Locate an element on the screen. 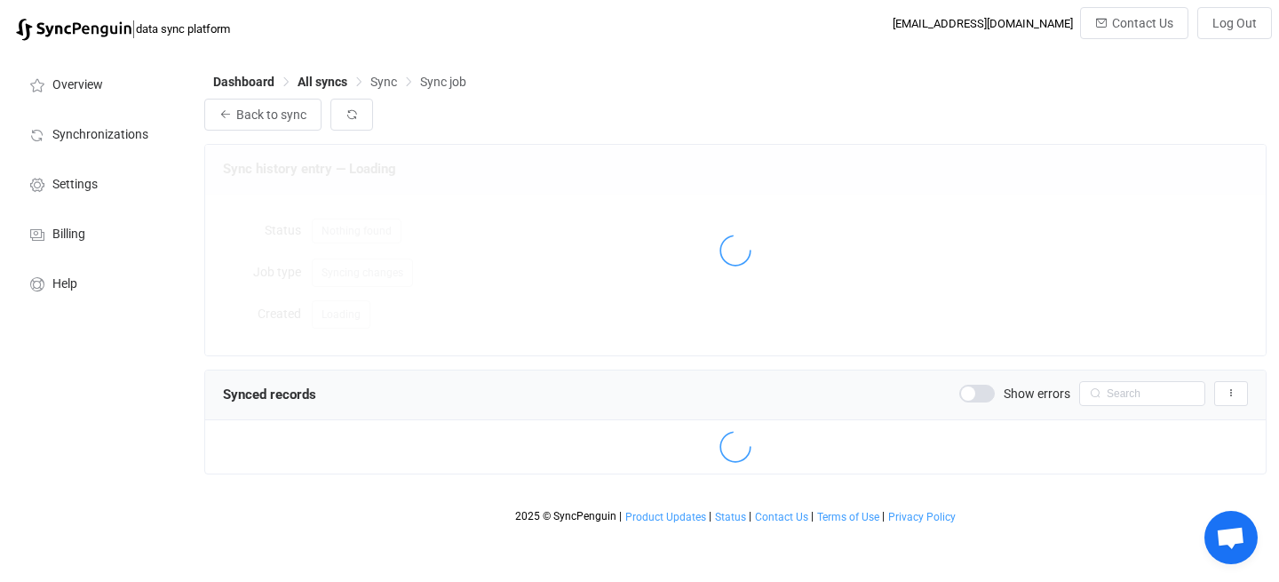 The image size is (1279, 582). span: Synchronizations is located at coordinates (100, 135).